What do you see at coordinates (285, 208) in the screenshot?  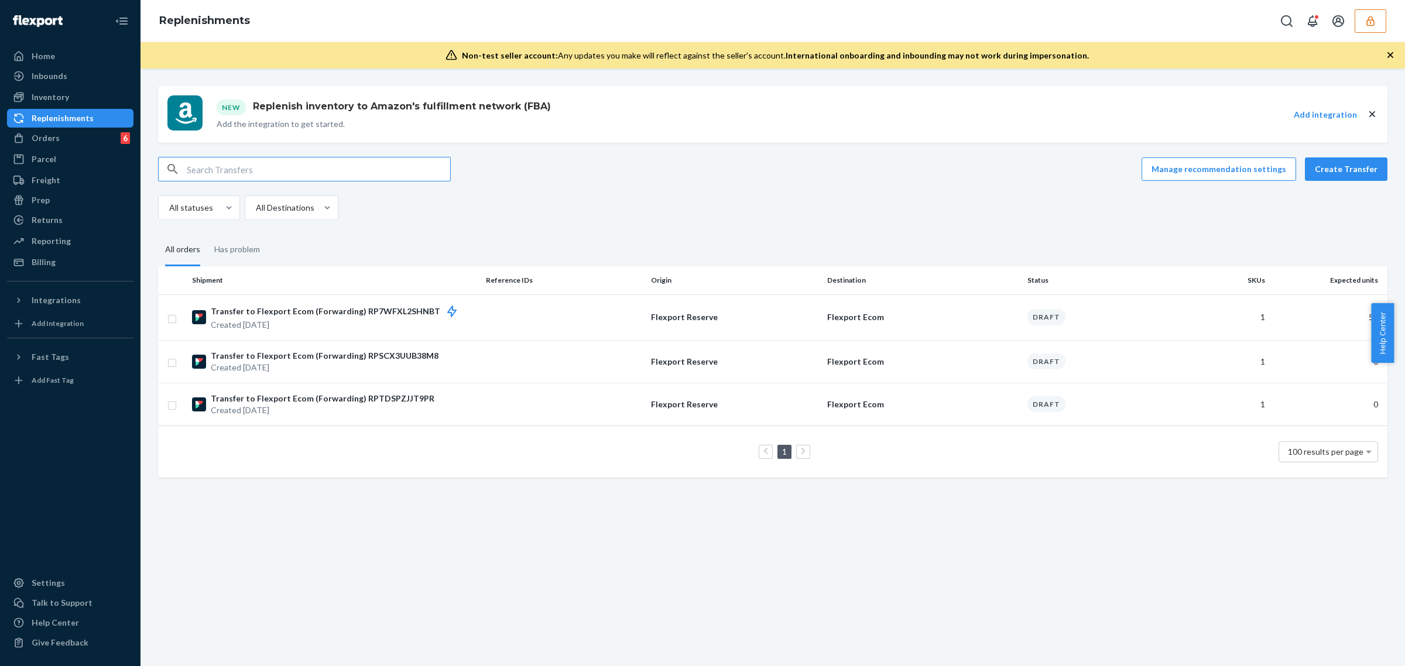 I see `div: All Destinations` at bounding box center [285, 208].